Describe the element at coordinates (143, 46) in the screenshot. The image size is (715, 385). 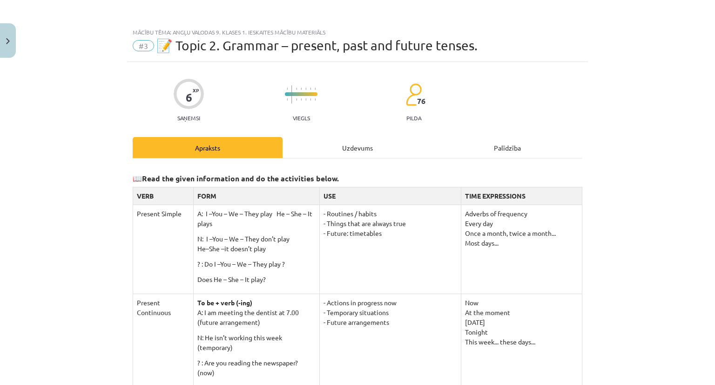
I see `span: #3` at that location.